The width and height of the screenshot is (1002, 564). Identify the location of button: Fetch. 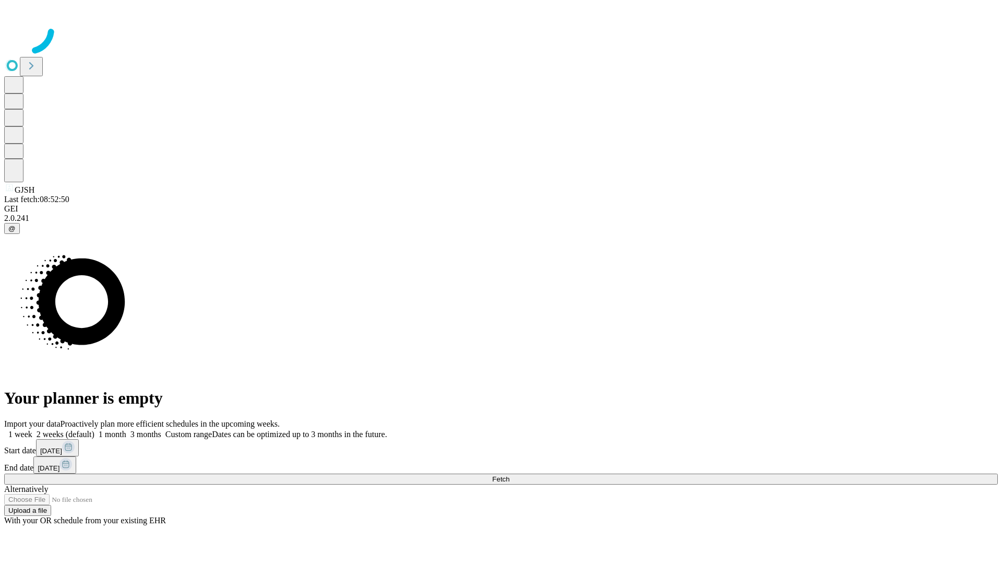
(501, 478).